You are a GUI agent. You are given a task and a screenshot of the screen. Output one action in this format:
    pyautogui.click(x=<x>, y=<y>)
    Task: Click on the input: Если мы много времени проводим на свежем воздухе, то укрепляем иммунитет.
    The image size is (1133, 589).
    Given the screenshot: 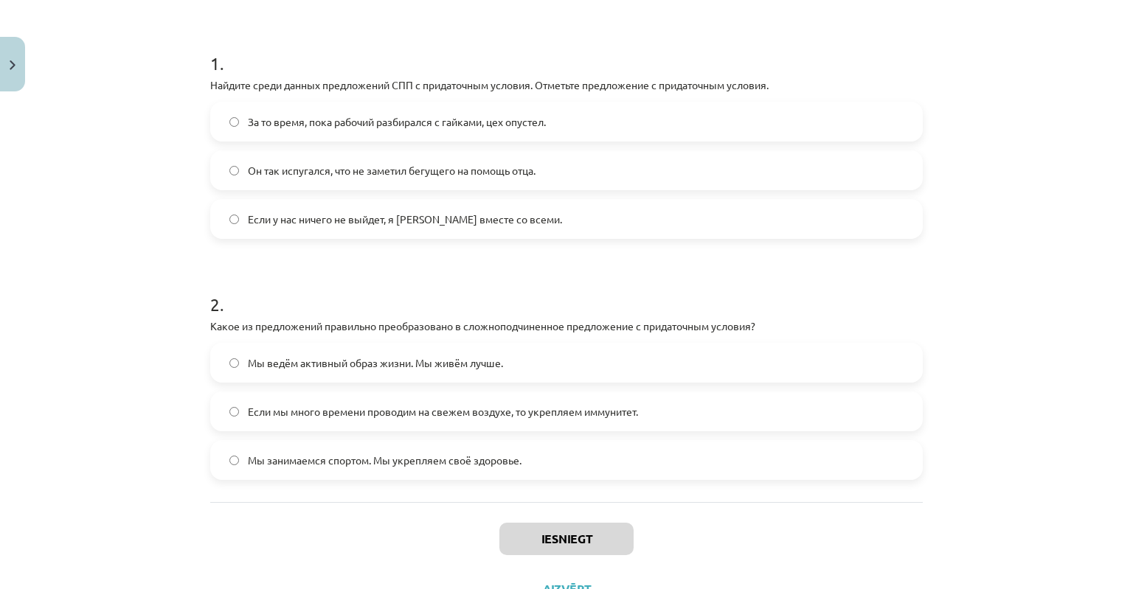 What is the action you would take?
    pyautogui.click(x=234, y=412)
    